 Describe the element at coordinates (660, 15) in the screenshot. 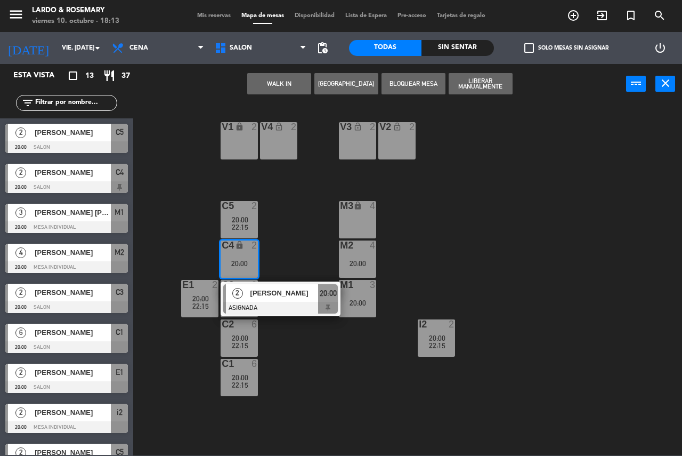

I see `span: BUSCAR` at that location.